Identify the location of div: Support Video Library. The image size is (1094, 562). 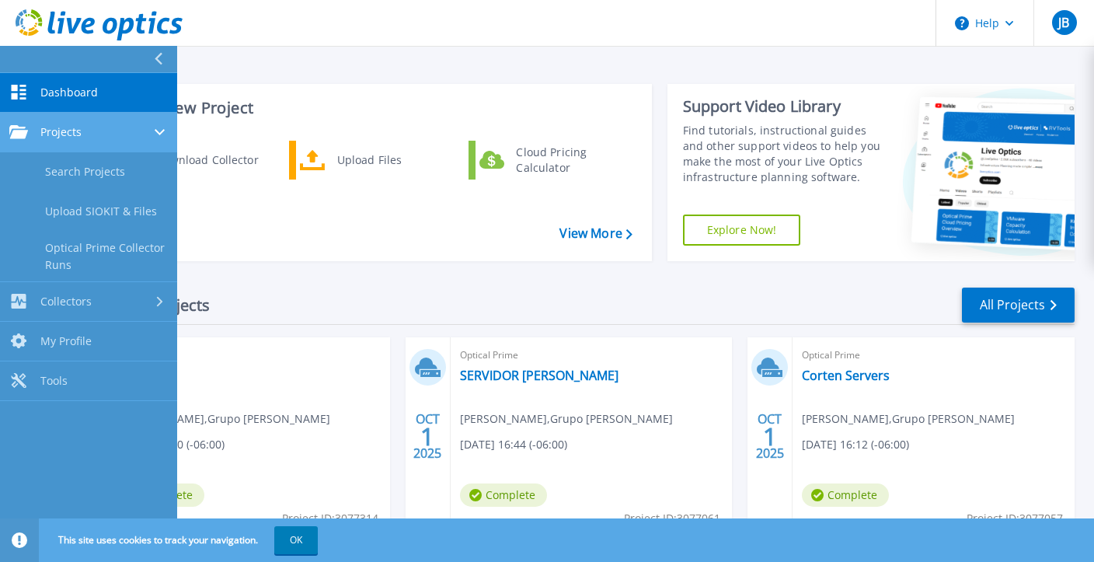
(784, 106).